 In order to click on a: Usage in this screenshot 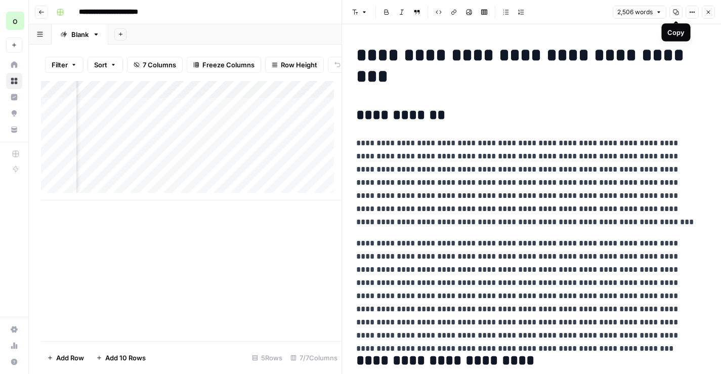, I will do `click(14, 346)`.